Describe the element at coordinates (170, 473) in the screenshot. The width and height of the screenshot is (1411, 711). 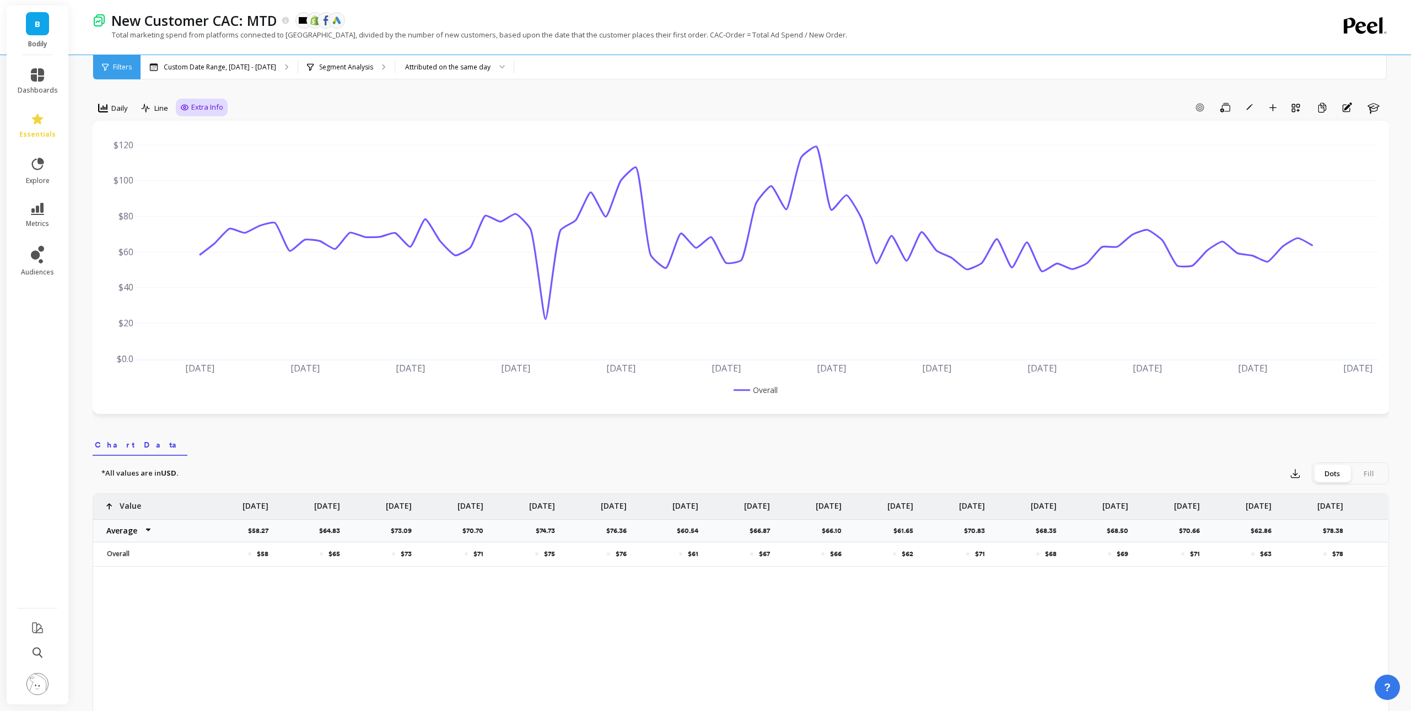
I see `strong: USD.` at that location.